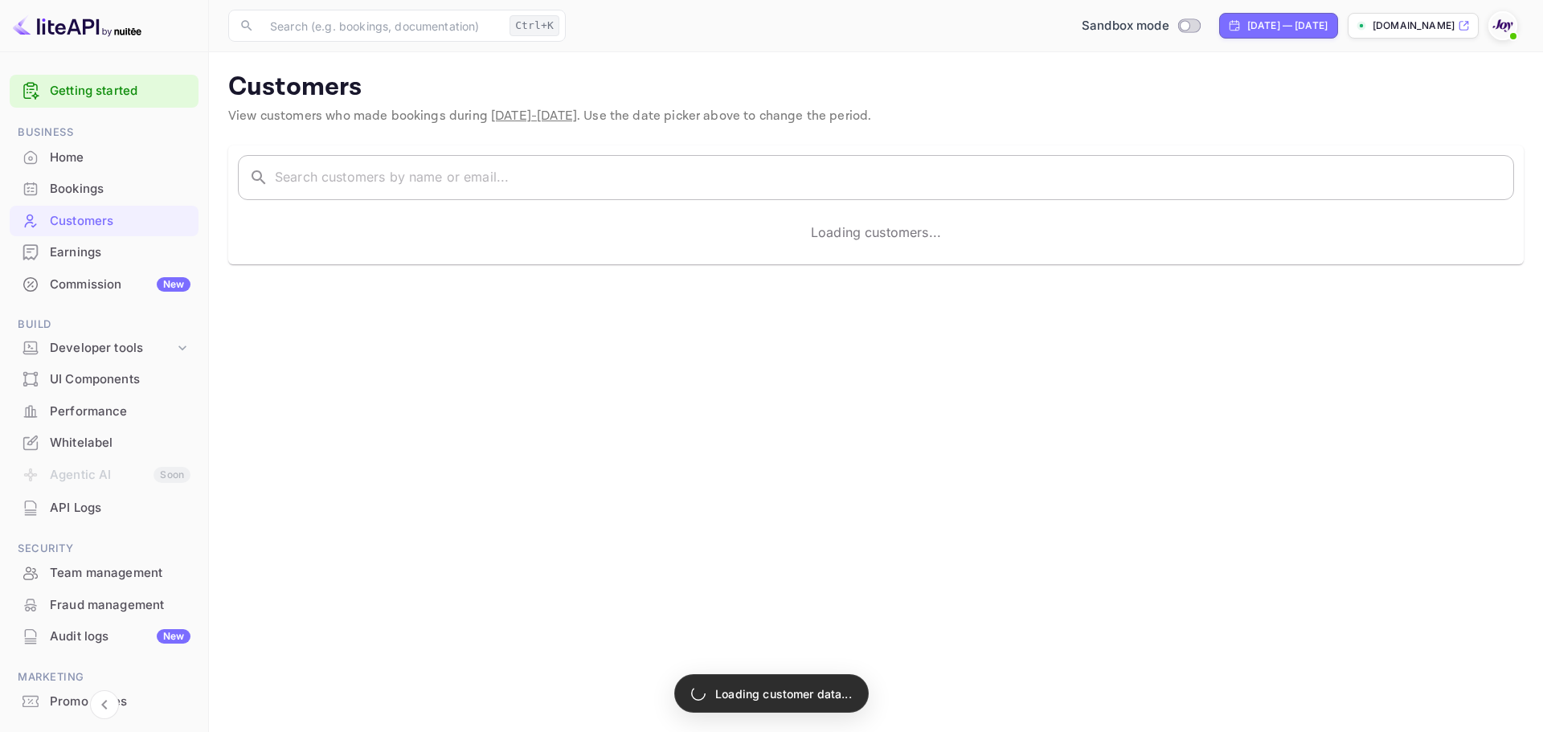  What do you see at coordinates (104, 677) in the screenshot?
I see `span: Marketing` at bounding box center [104, 677].